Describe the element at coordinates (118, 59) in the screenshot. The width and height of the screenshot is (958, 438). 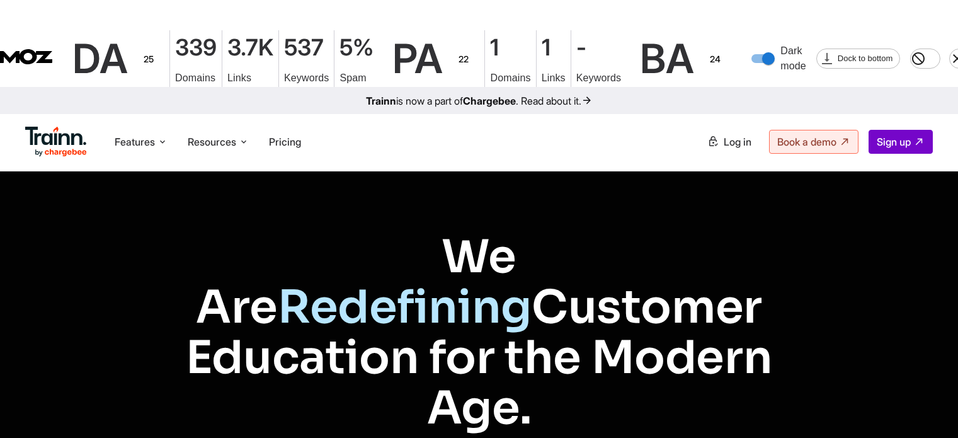
I see `div: Predicts a root domain's ranking potential relative to the domains in our index.` at that location.